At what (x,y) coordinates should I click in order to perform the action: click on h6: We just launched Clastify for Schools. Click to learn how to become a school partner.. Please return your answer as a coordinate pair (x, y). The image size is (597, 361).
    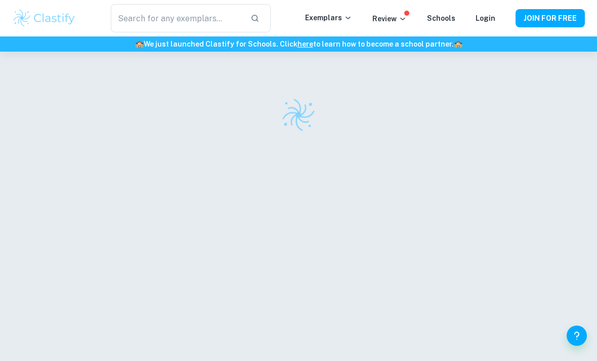
    Looking at the image, I should click on (298, 44).